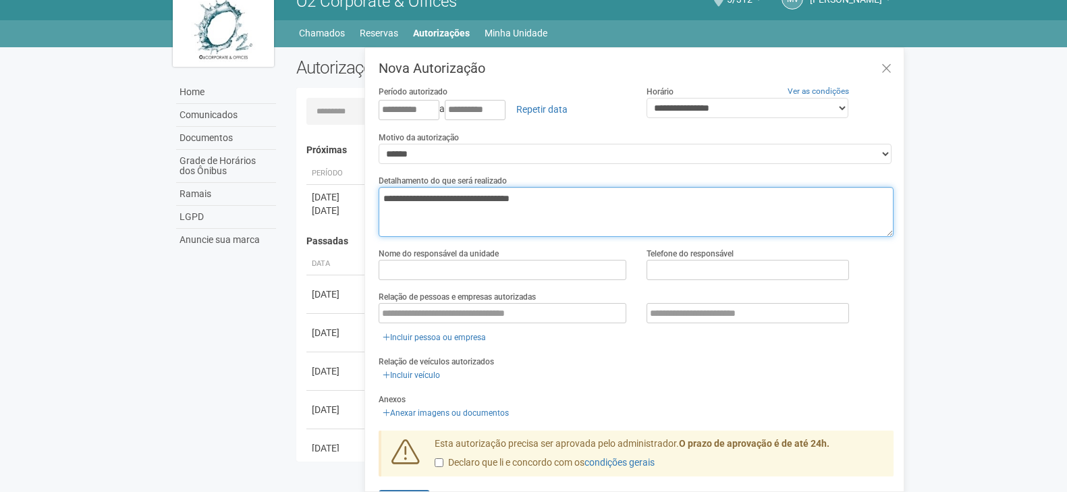 The image size is (1067, 492). I want to click on label: Motivo da autorização, so click(418, 138).